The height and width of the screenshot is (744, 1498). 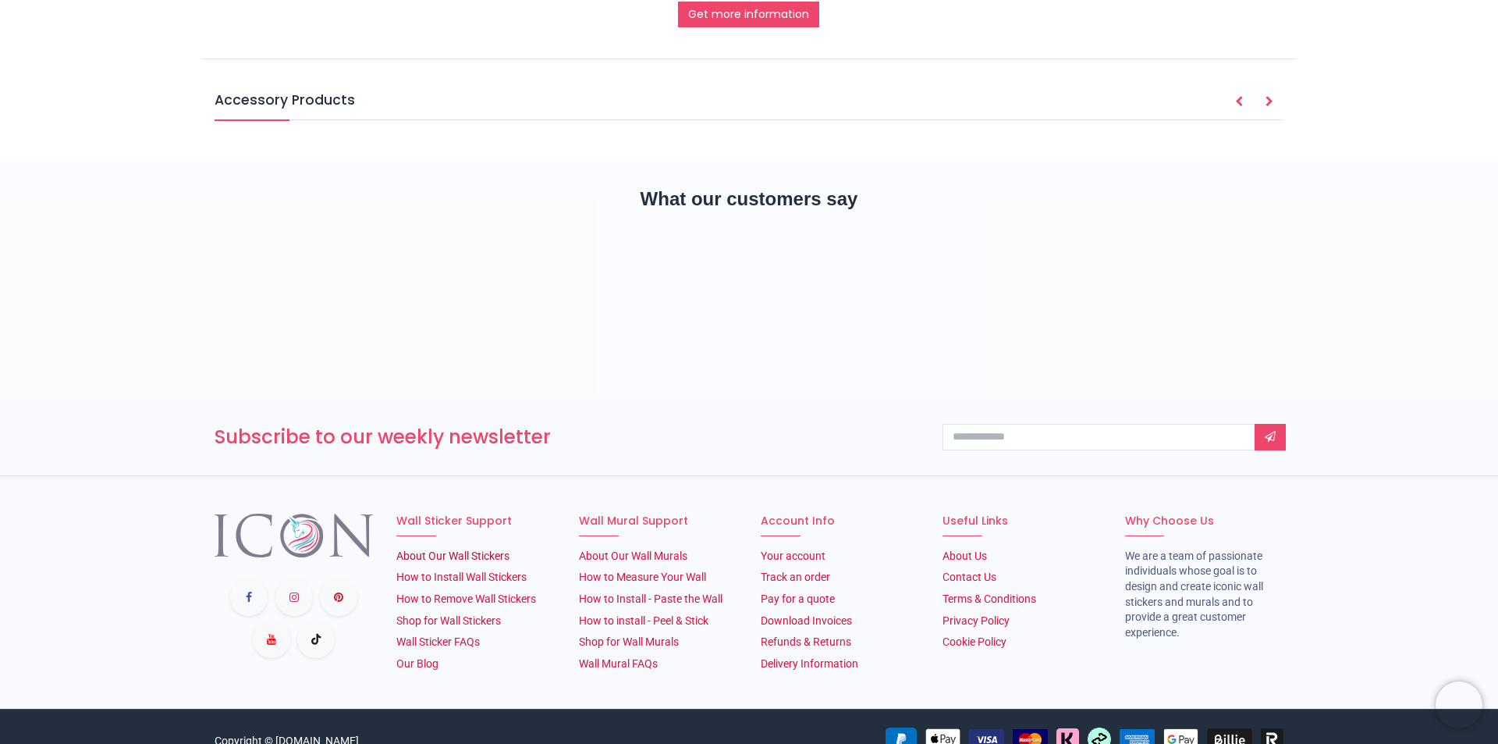 What do you see at coordinates (642, 577) in the screenshot?
I see `a: How to Measure Your Wall` at bounding box center [642, 577].